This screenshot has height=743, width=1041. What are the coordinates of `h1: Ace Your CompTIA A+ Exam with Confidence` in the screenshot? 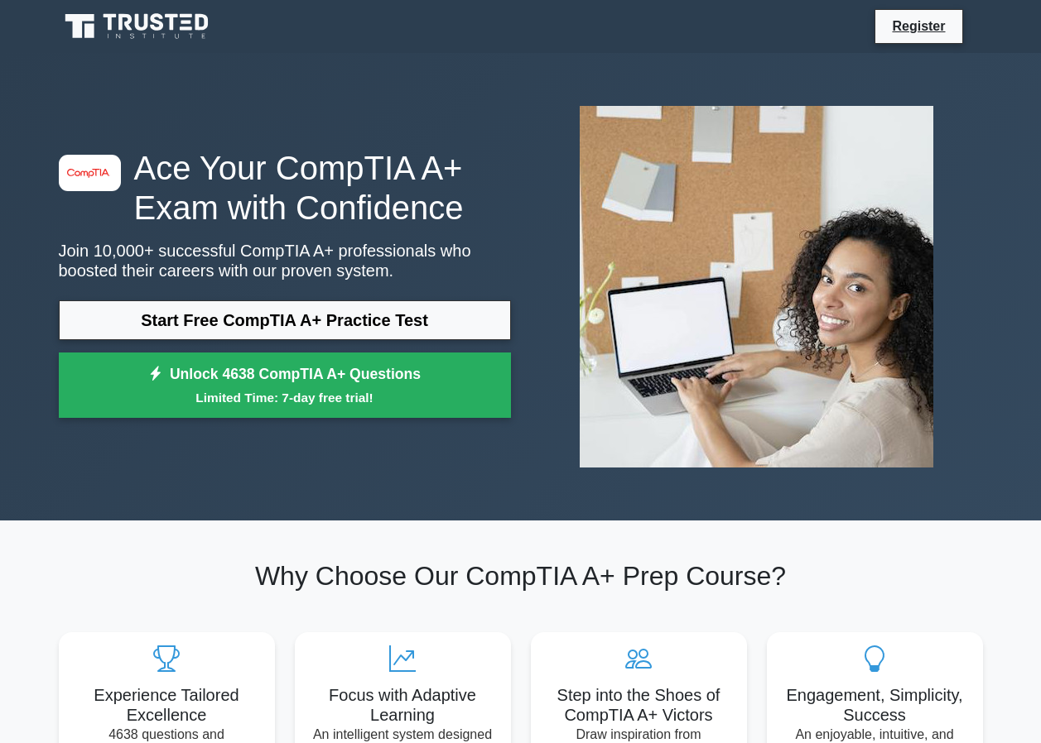 It's located at (285, 188).